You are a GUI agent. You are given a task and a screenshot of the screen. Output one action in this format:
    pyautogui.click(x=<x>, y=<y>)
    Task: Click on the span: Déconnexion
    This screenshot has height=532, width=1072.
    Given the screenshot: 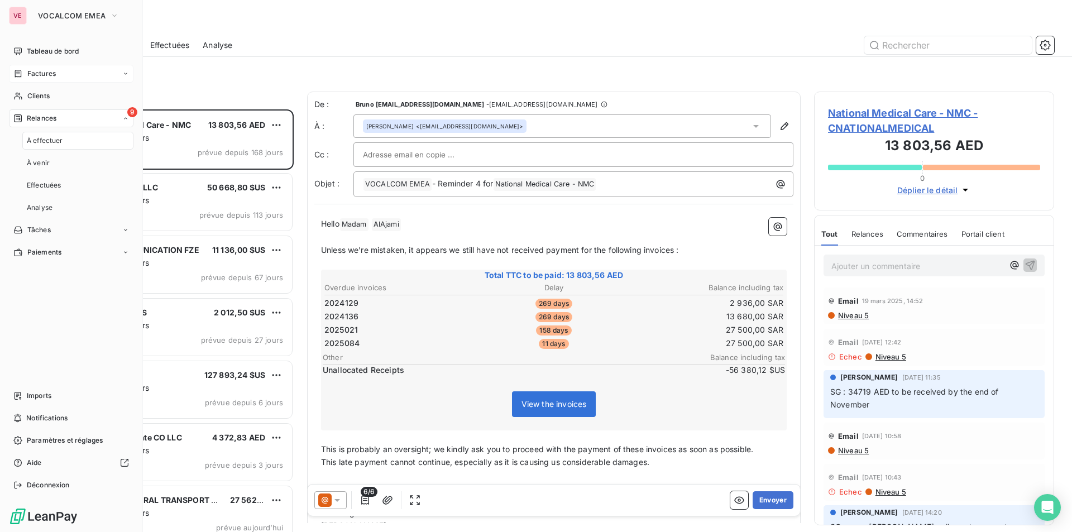 What is the action you would take?
    pyautogui.click(x=48, y=485)
    